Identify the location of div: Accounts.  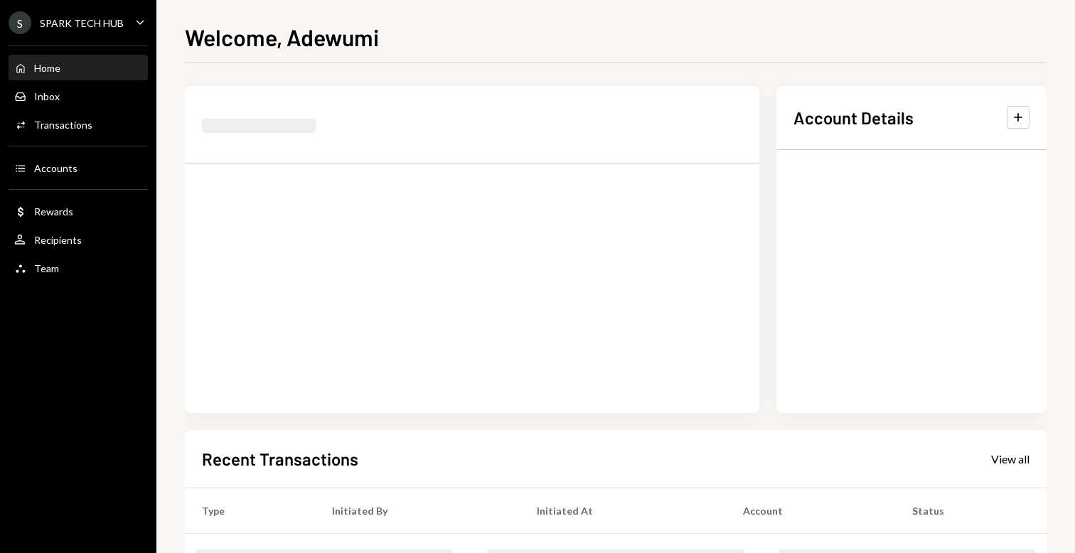
(55, 168).